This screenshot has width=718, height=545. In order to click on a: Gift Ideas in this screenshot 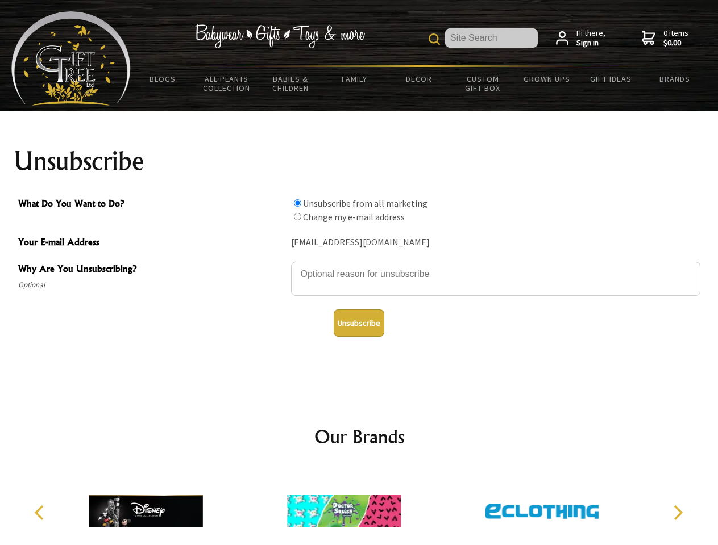, I will do `click(610, 79)`.